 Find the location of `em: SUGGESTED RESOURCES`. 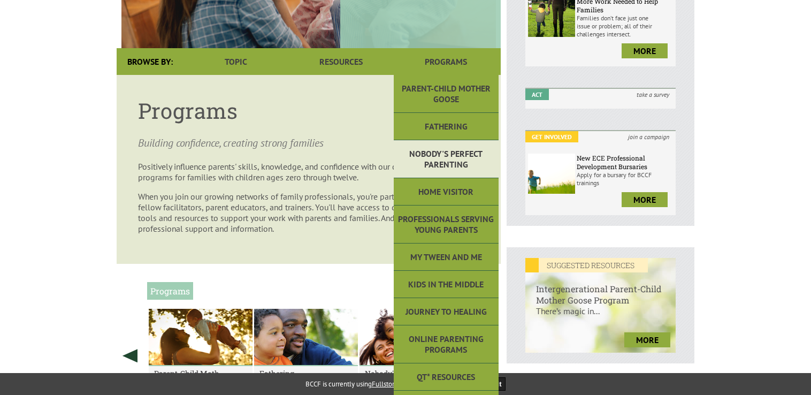

em: SUGGESTED RESOURCES is located at coordinates (586, 265).